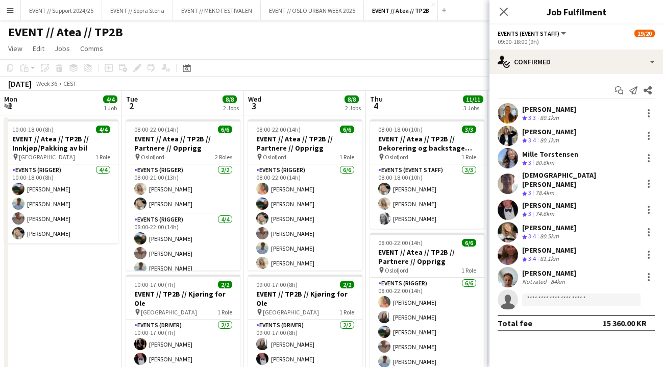 This screenshot has width=663, height=367. Describe the element at coordinates (400, 129) in the screenshot. I see `span: 08:00-18:00 (10h)` at that location.